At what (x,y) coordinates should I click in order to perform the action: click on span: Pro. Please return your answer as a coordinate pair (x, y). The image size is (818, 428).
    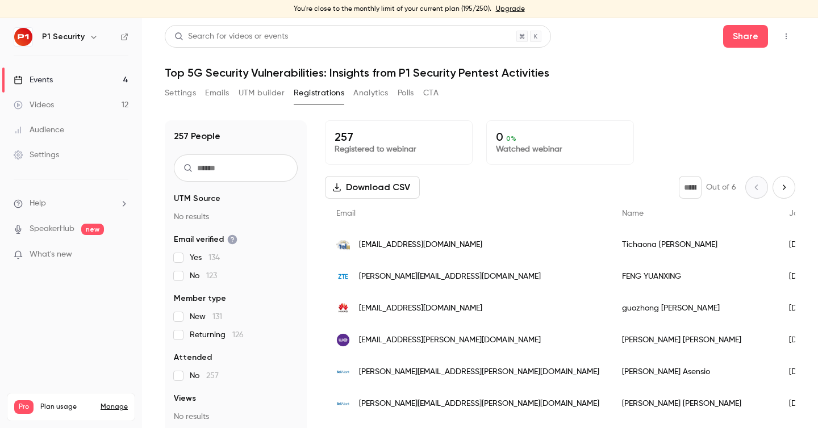
    Looking at the image, I should click on (24, 407).